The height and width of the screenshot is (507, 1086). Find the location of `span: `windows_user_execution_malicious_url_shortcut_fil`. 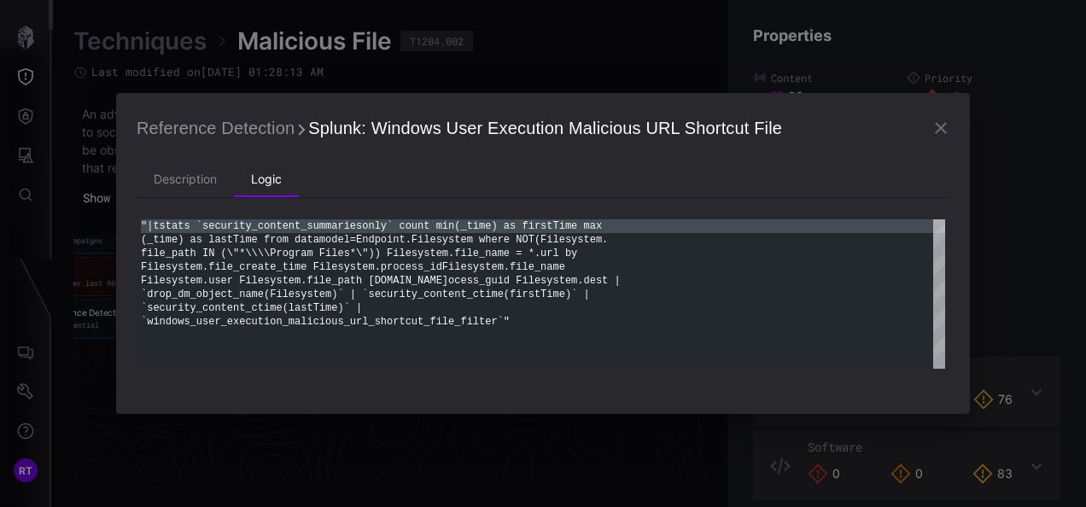

span: `windows_user_execution_malicious_url_shortcut_fil is located at coordinates (295, 322).